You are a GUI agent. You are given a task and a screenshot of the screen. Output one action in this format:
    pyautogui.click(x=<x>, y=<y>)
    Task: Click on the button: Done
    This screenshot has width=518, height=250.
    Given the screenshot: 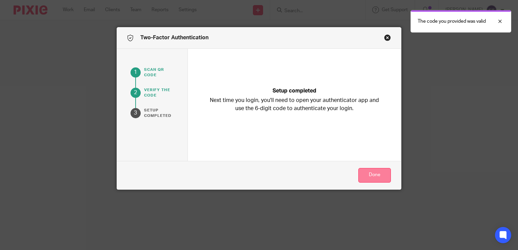 What is the action you would take?
    pyautogui.click(x=374, y=175)
    